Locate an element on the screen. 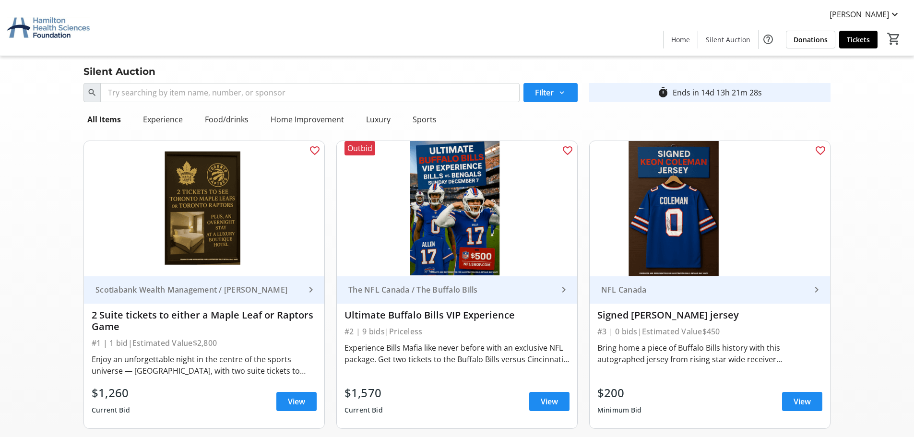 This screenshot has width=914, height=437. div: 2 Suite tickets to either a Maple Leaf or Raptors Game is located at coordinates (204, 321).